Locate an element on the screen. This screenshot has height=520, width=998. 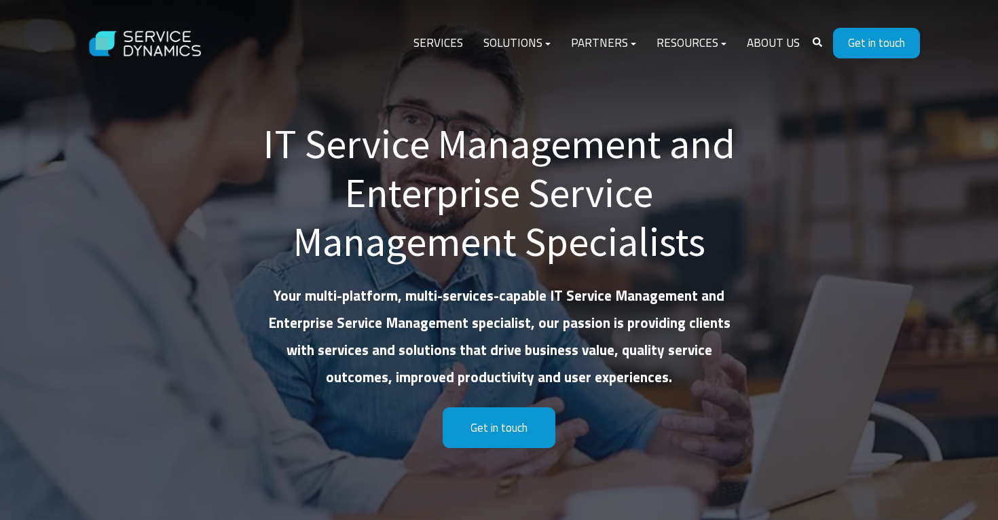
a: Partners is located at coordinates (603, 43).